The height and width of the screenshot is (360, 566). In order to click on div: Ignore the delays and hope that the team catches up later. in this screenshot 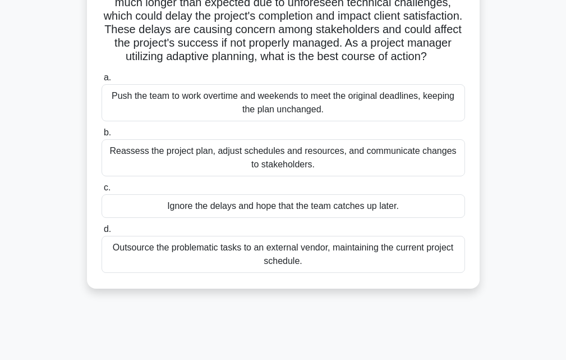, I will do `click(283, 206)`.